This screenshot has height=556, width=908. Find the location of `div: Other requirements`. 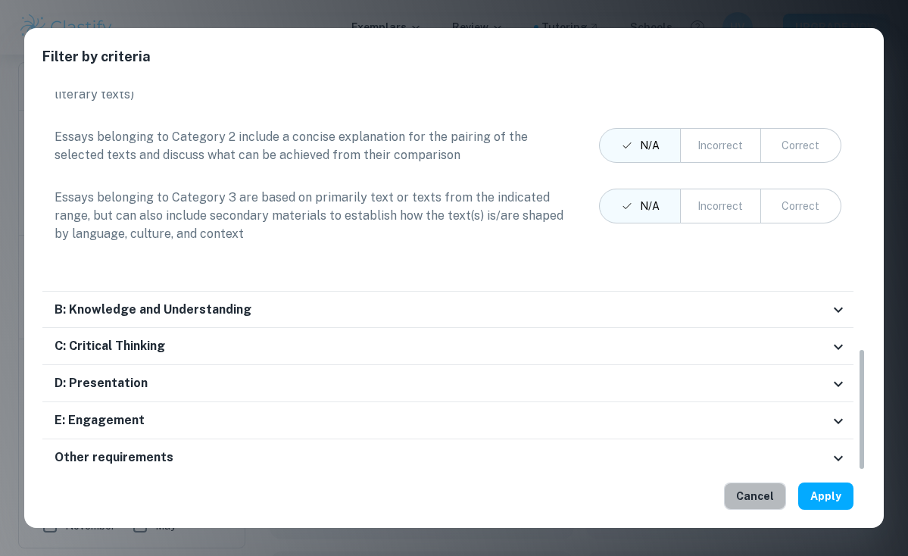

div: Other requirements is located at coordinates (448, 457).